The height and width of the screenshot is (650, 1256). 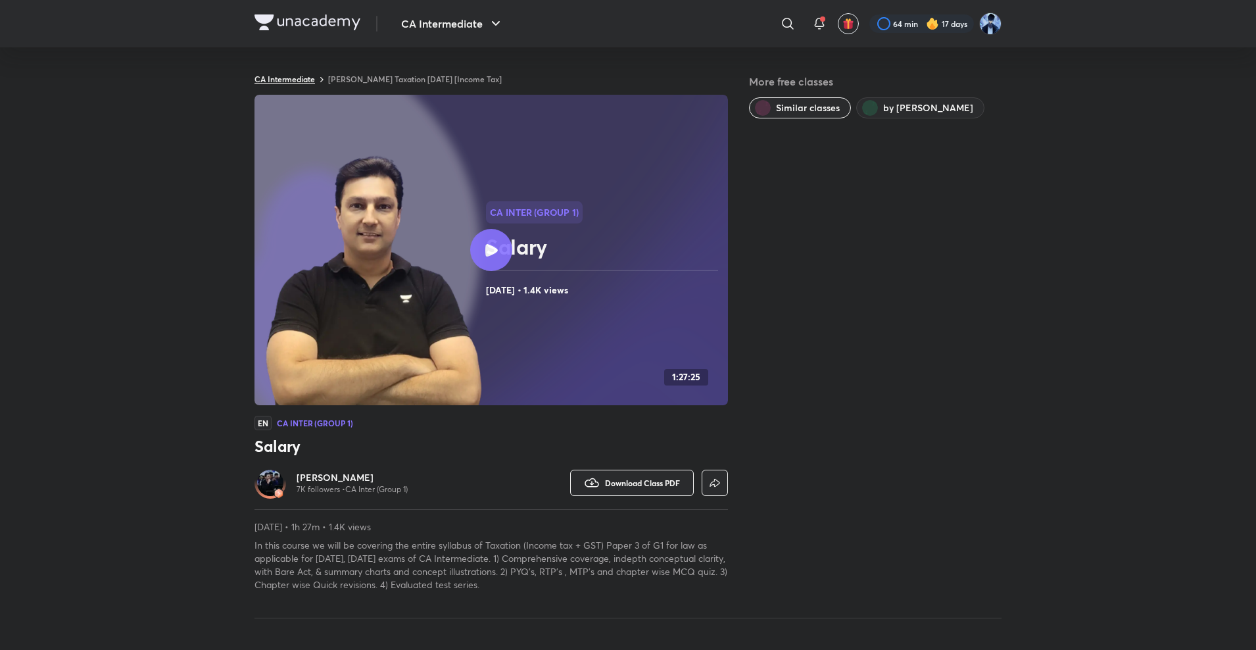 I want to click on p: 7K followers • CA Inter (Group 1), so click(x=352, y=489).